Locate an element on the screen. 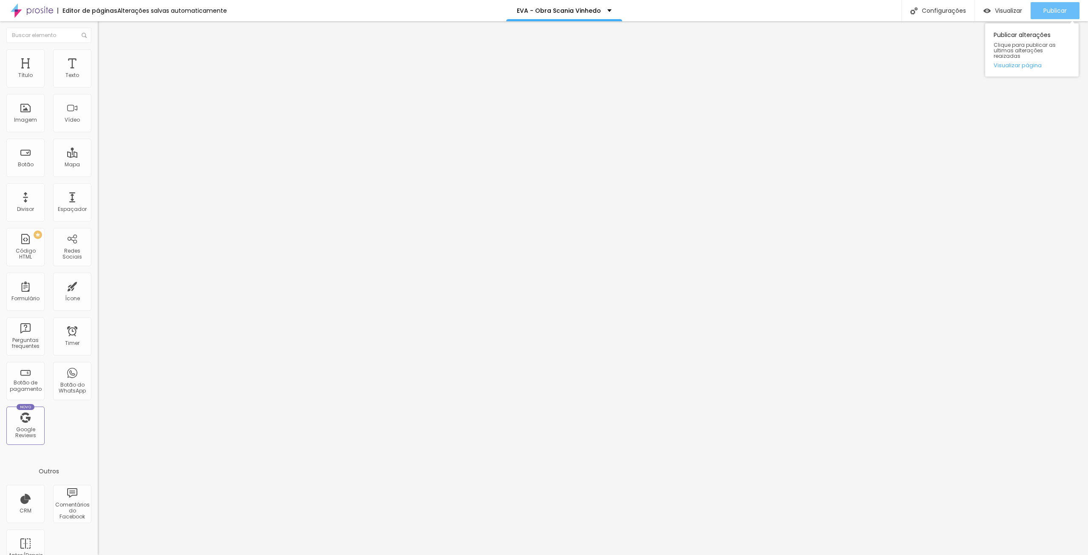  div: Google Reviews is located at coordinates (25, 432).